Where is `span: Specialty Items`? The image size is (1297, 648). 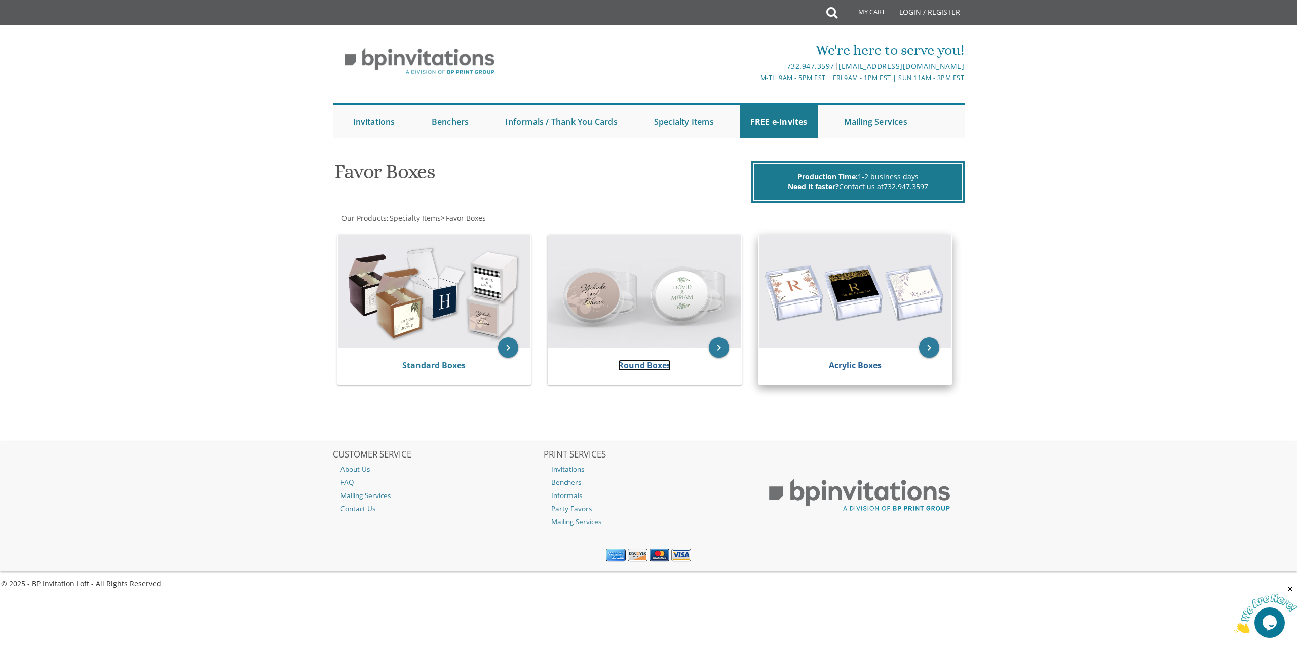
span: Specialty Items is located at coordinates (415, 218).